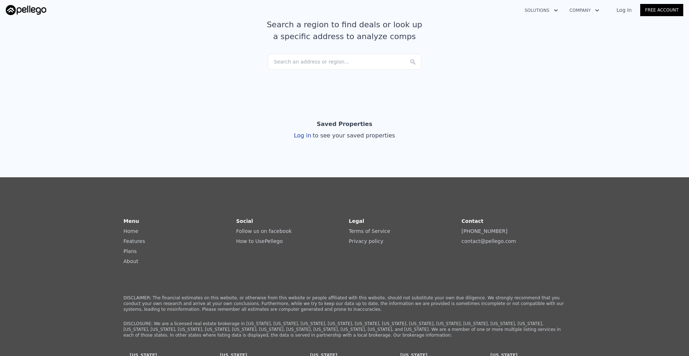 This screenshot has width=689, height=356. Describe the element at coordinates (344, 62) in the screenshot. I see `div: Search an address or region...` at that location.